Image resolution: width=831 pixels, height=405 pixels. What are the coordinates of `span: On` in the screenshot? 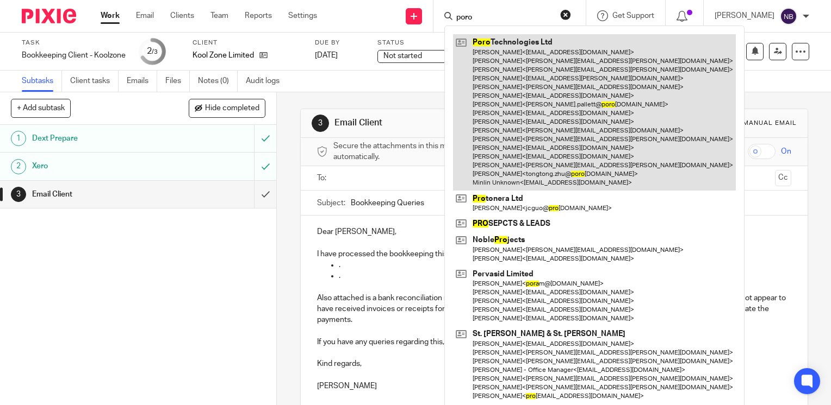 It's located at (785, 152).